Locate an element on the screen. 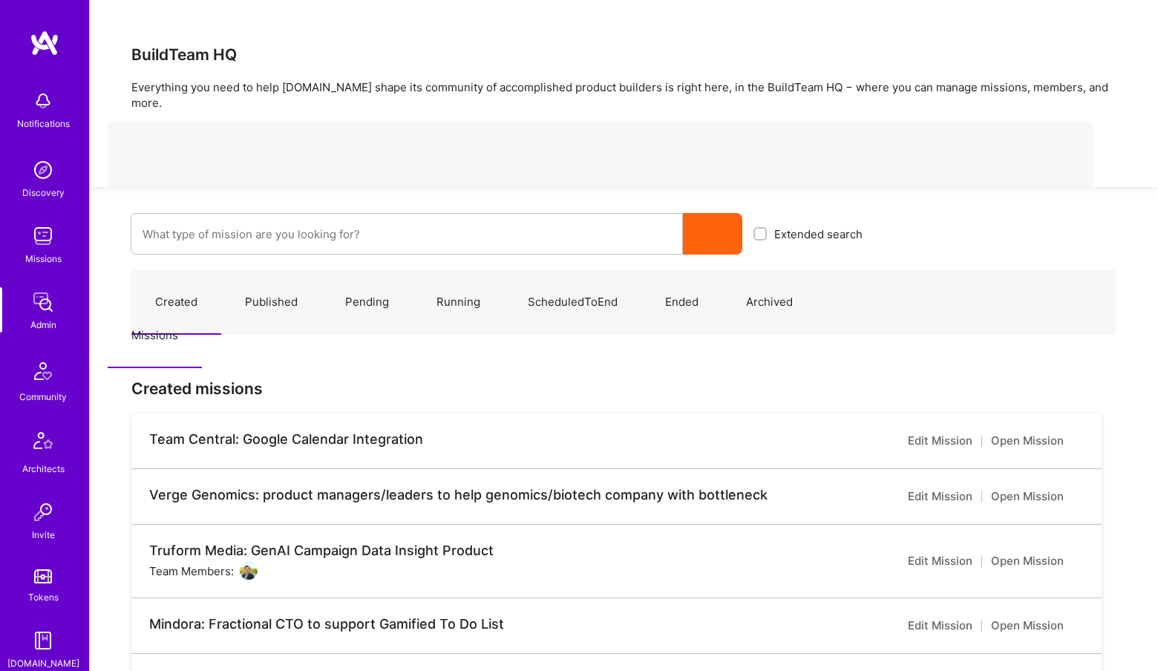 The image size is (1158, 671). img: discovery is located at coordinates (43, 170).